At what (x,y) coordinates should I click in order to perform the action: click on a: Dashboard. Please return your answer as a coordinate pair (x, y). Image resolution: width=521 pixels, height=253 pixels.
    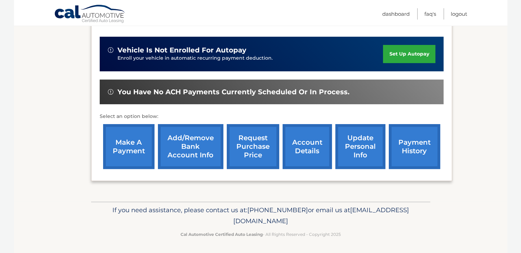
    Looking at the image, I should click on (396, 14).